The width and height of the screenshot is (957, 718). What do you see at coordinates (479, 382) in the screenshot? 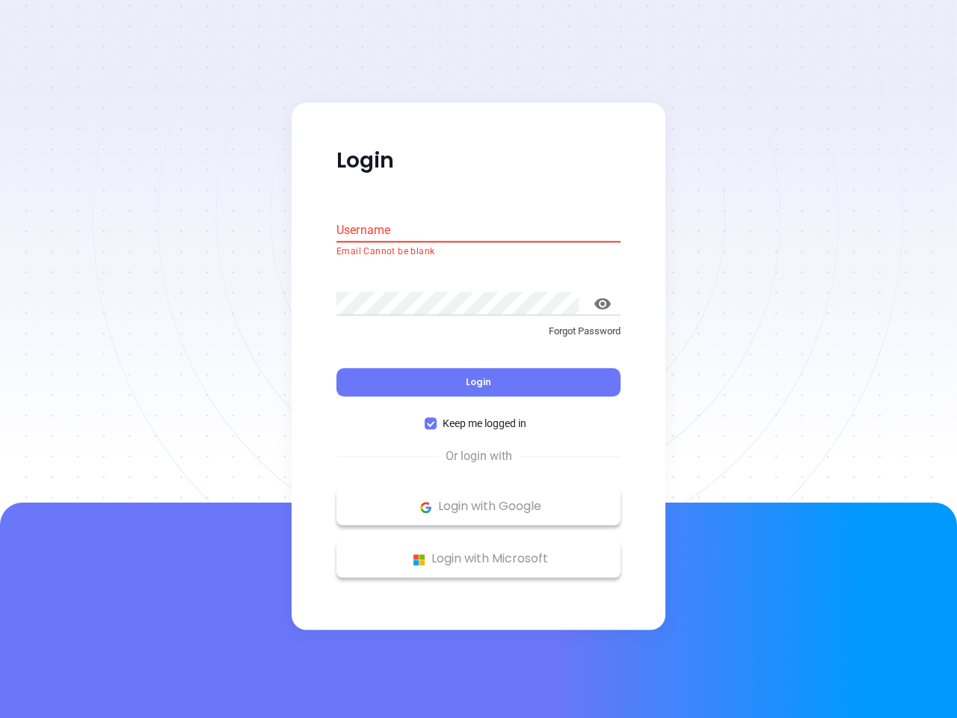
I see `span: Login` at bounding box center [479, 382].